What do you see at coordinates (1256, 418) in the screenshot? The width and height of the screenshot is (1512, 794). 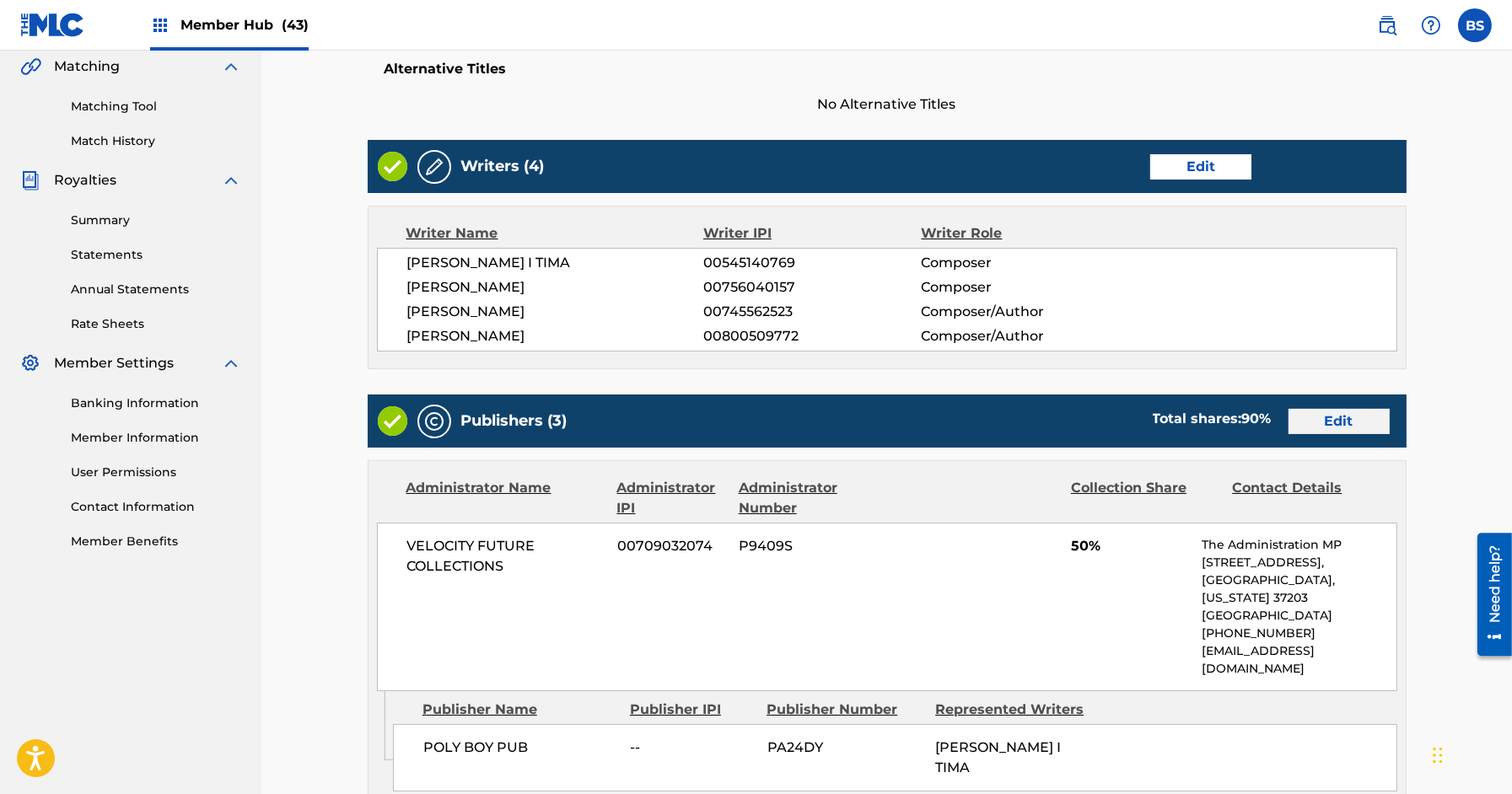 I see `span: 90 %` at bounding box center [1256, 418].